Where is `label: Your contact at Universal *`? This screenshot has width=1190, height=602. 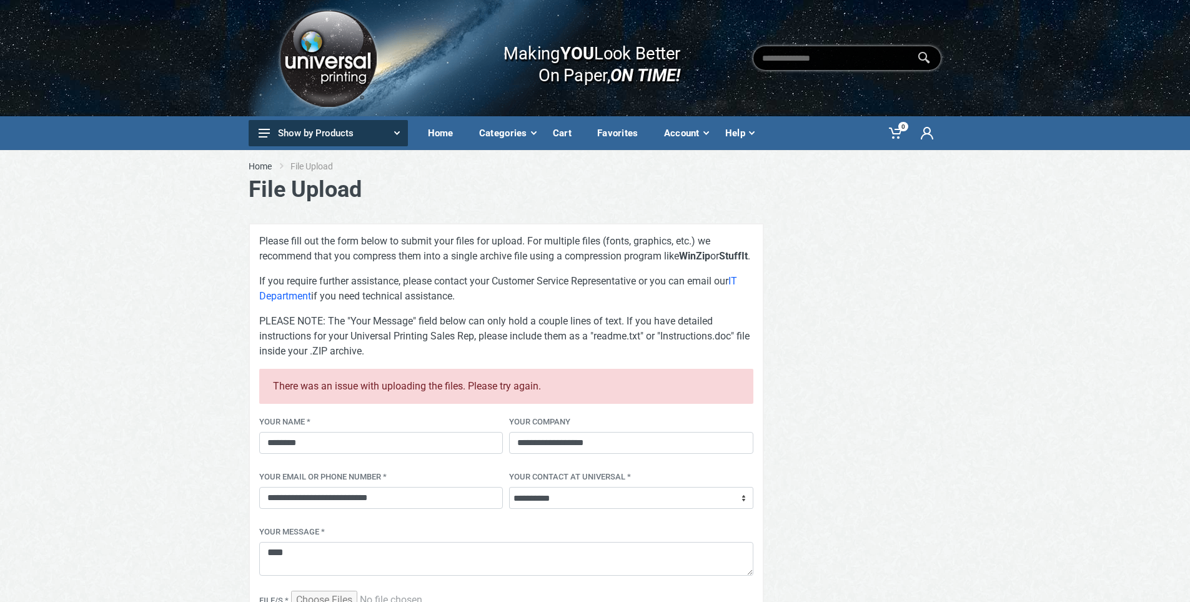 label: Your contact at Universal * is located at coordinates (570, 477).